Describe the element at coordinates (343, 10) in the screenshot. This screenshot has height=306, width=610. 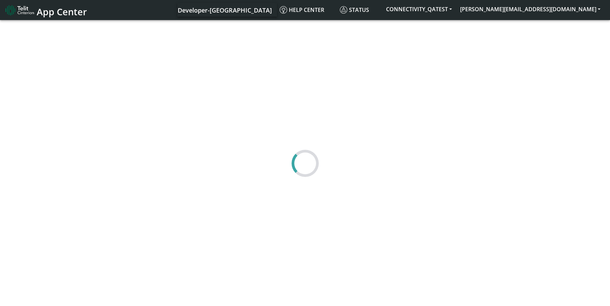
I see `img: status.svg` at that location.